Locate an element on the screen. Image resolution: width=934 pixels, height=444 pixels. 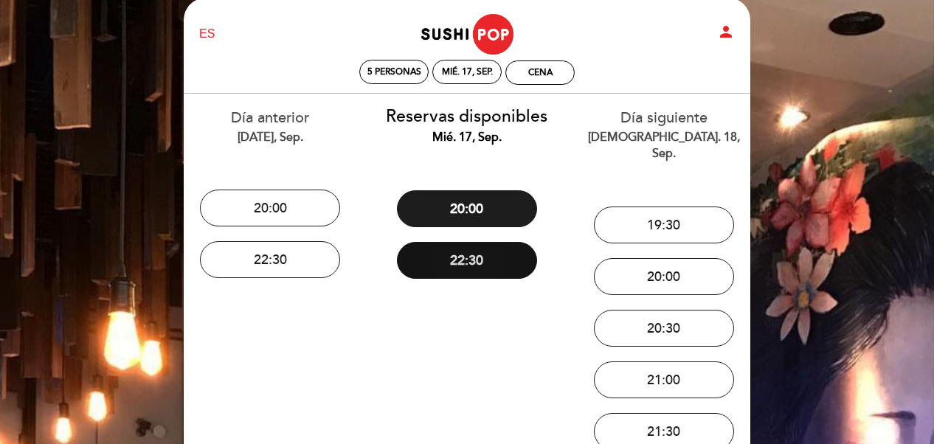
div: Cena is located at coordinates (540, 72).